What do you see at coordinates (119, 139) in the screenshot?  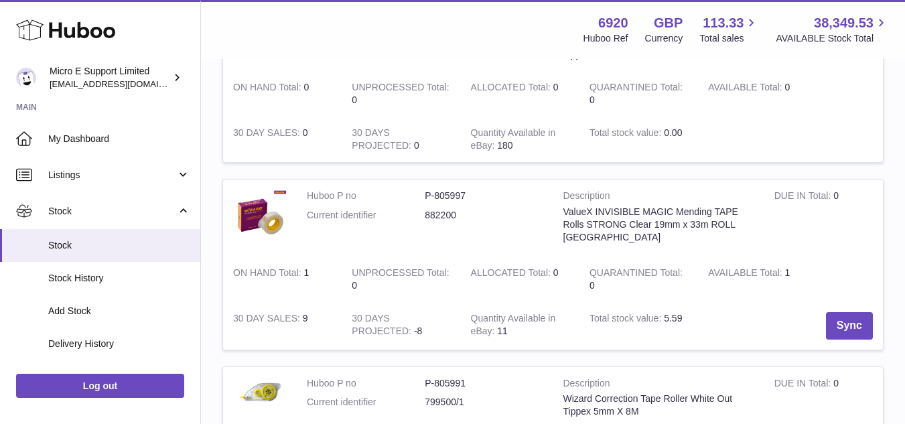 I see `span: My Dashboard` at bounding box center [119, 139].